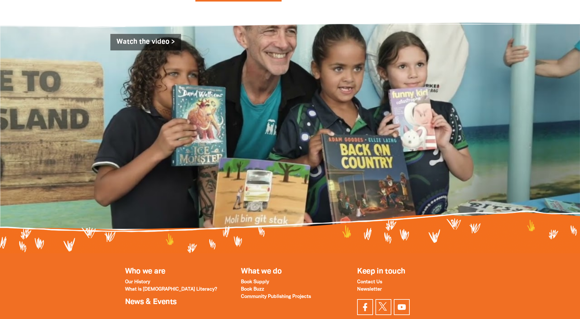 This screenshot has height=319, width=580. Describe the element at coordinates (138, 282) in the screenshot. I see `a: Our History` at that location.